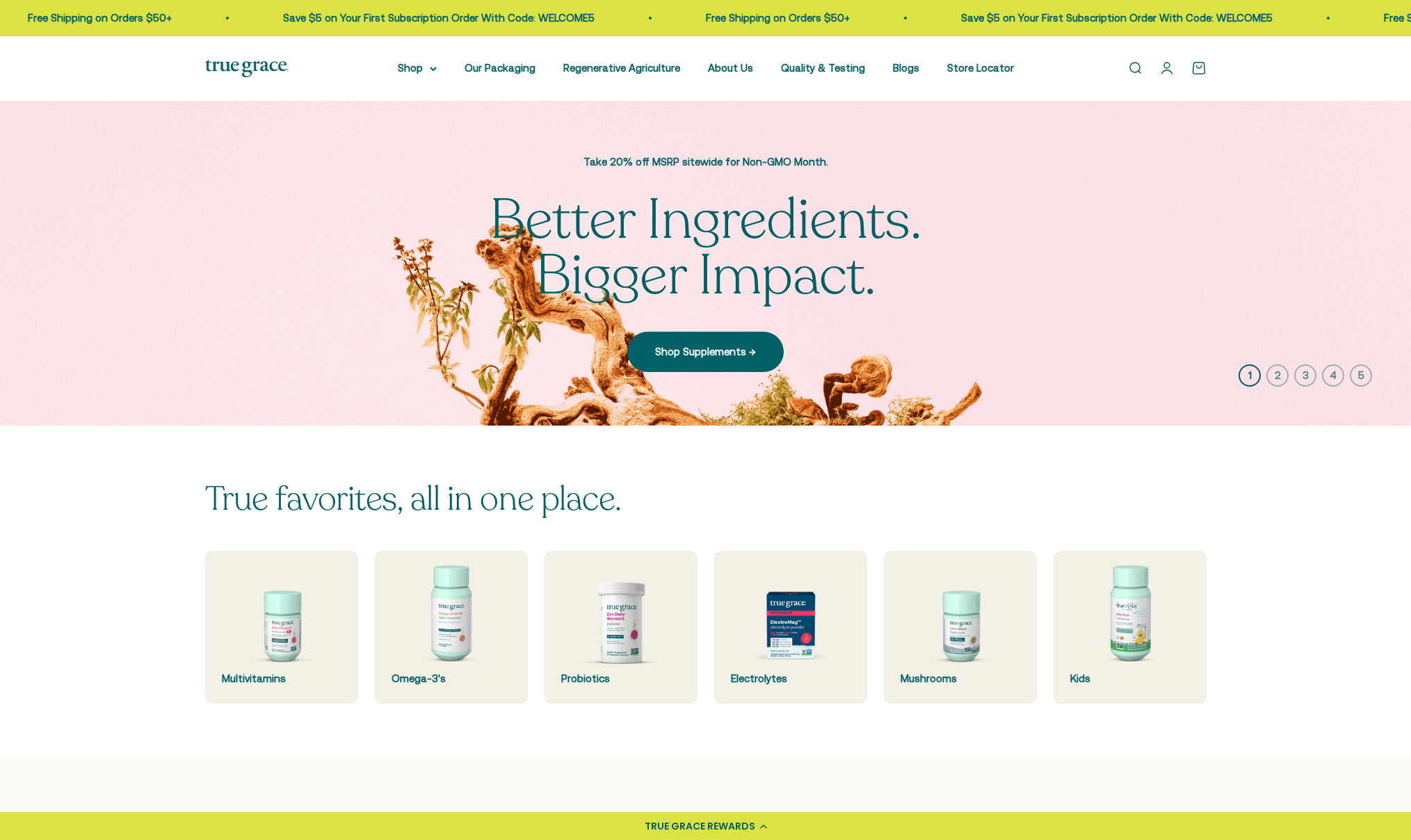  I want to click on a: Quality & Testing, so click(822, 67).